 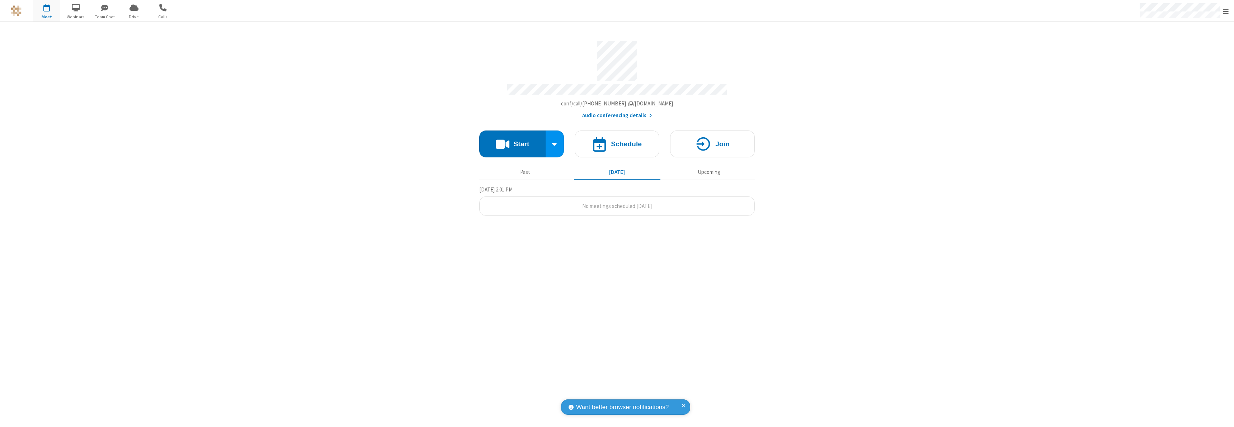 What do you see at coordinates (617, 77) in the screenshot?
I see `section: Account details` at bounding box center [617, 77].